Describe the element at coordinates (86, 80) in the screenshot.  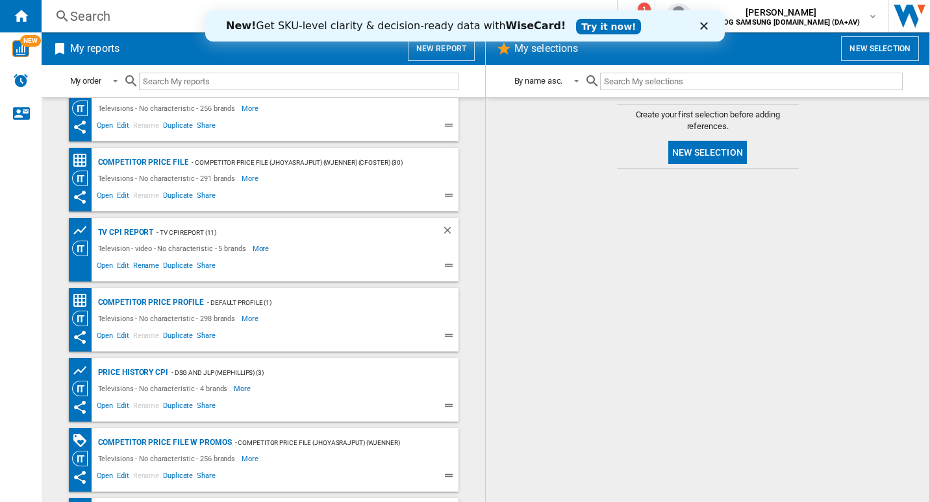
I see `div: My order` at that location.